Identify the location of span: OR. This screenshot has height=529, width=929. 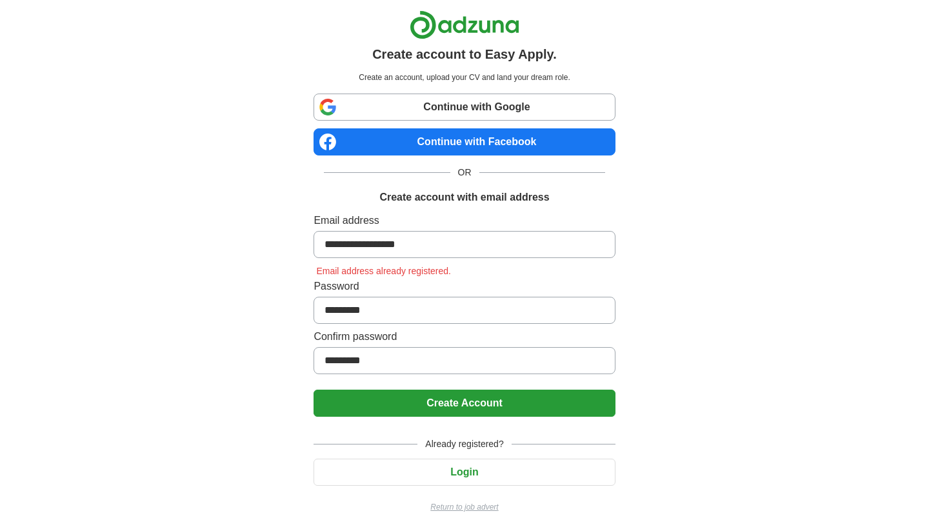
(464, 172).